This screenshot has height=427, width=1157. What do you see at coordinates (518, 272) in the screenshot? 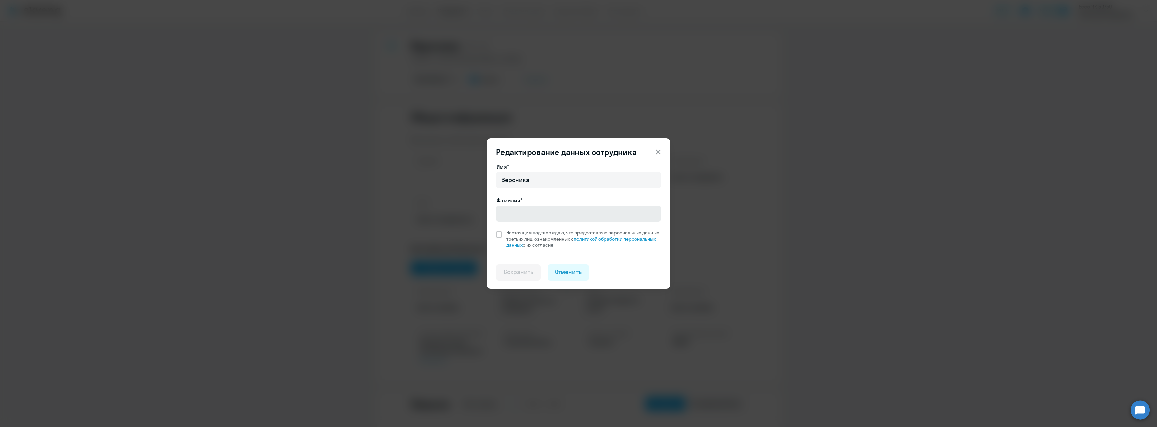
I see `div: Сохранить` at bounding box center [518, 272].